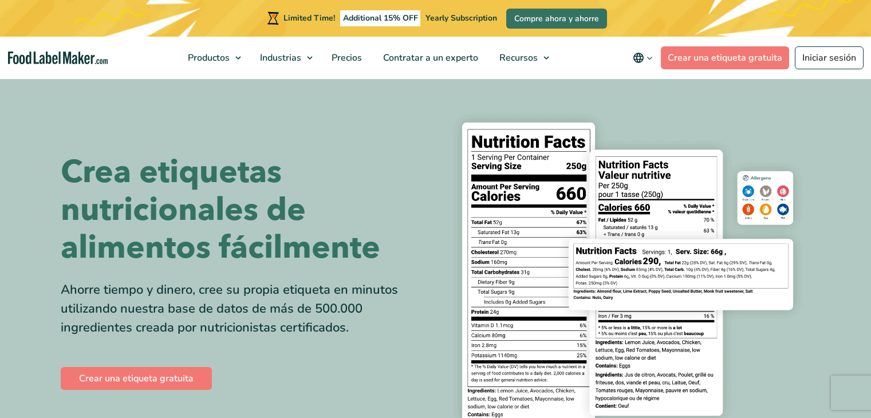  Describe the element at coordinates (345, 58) in the screenshot. I see `a: Precios` at that location.